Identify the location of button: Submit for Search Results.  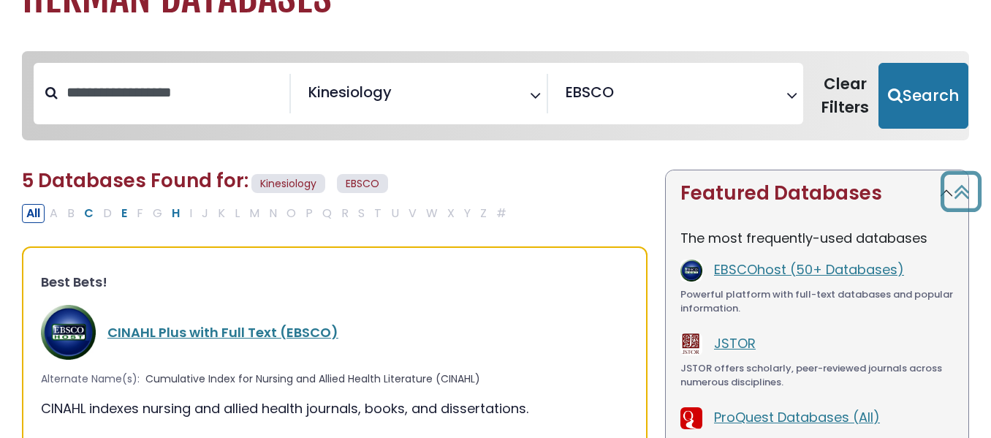
(923, 96).